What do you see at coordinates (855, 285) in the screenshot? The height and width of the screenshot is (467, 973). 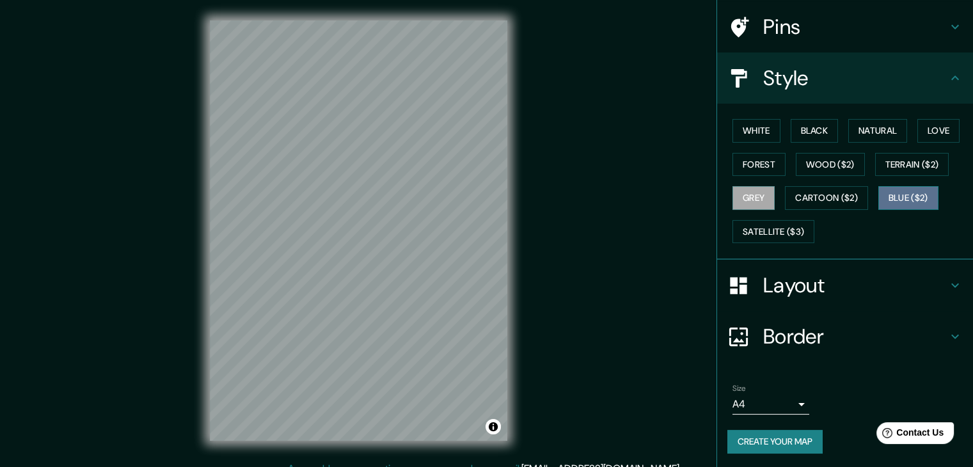 I see `h4: Layout` at bounding box center [855, 285].